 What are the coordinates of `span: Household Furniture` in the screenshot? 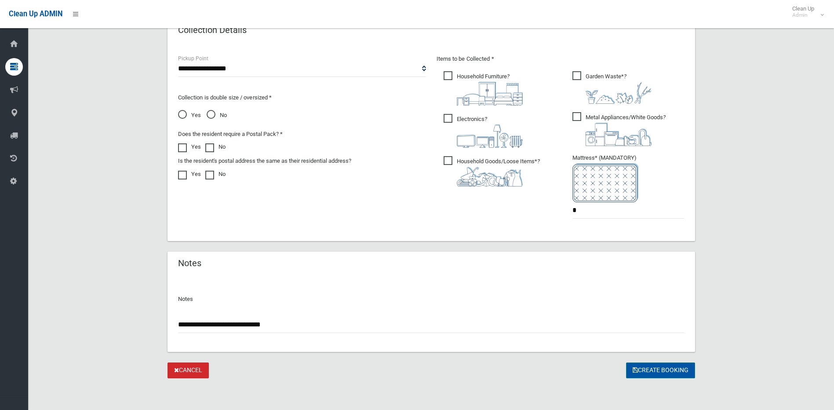 It's located at (483, 88).